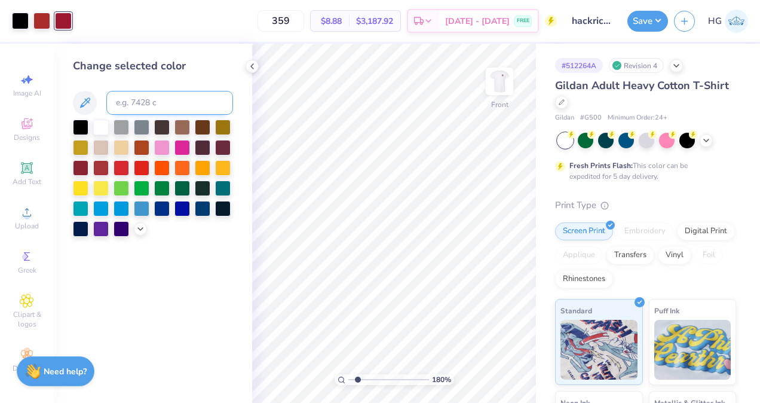 Image resolution: width=760 pixels, height=403 pixels. I want to click on strong: Fresh Prints Flash:, so click(601, 165).